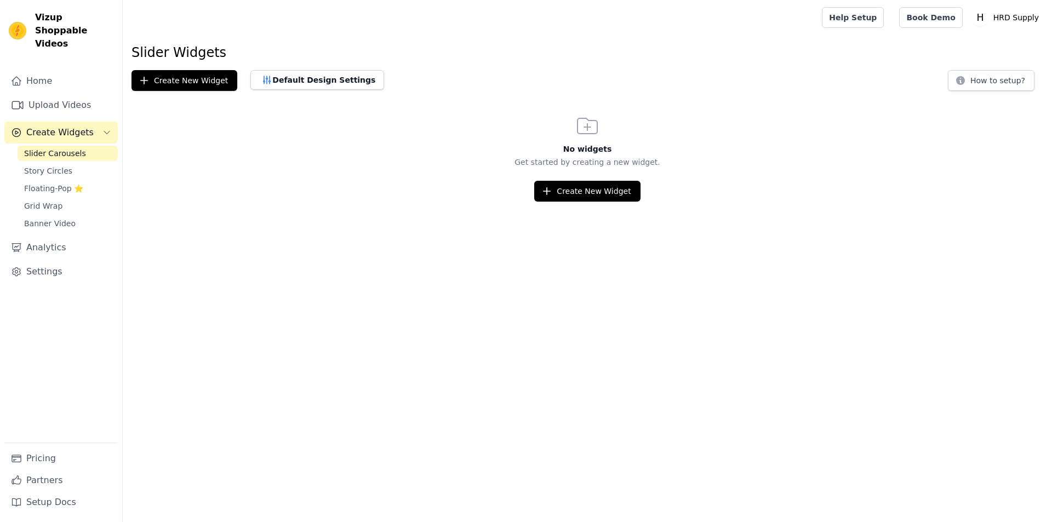 This screenshot has height=522, width=1052. Describe the element at coordinates (1007, 18) in the screenshot. I see `button: H HRD Supply` at that location.